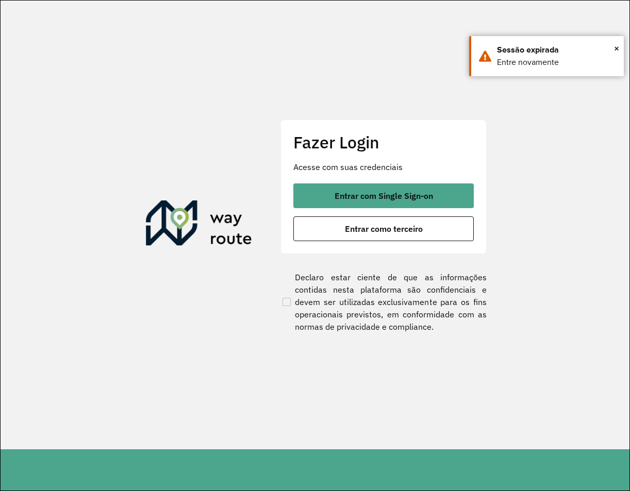 This screenshot has height=491, width=630. I want to click on h2: Fazer Login, so click(384, 142).